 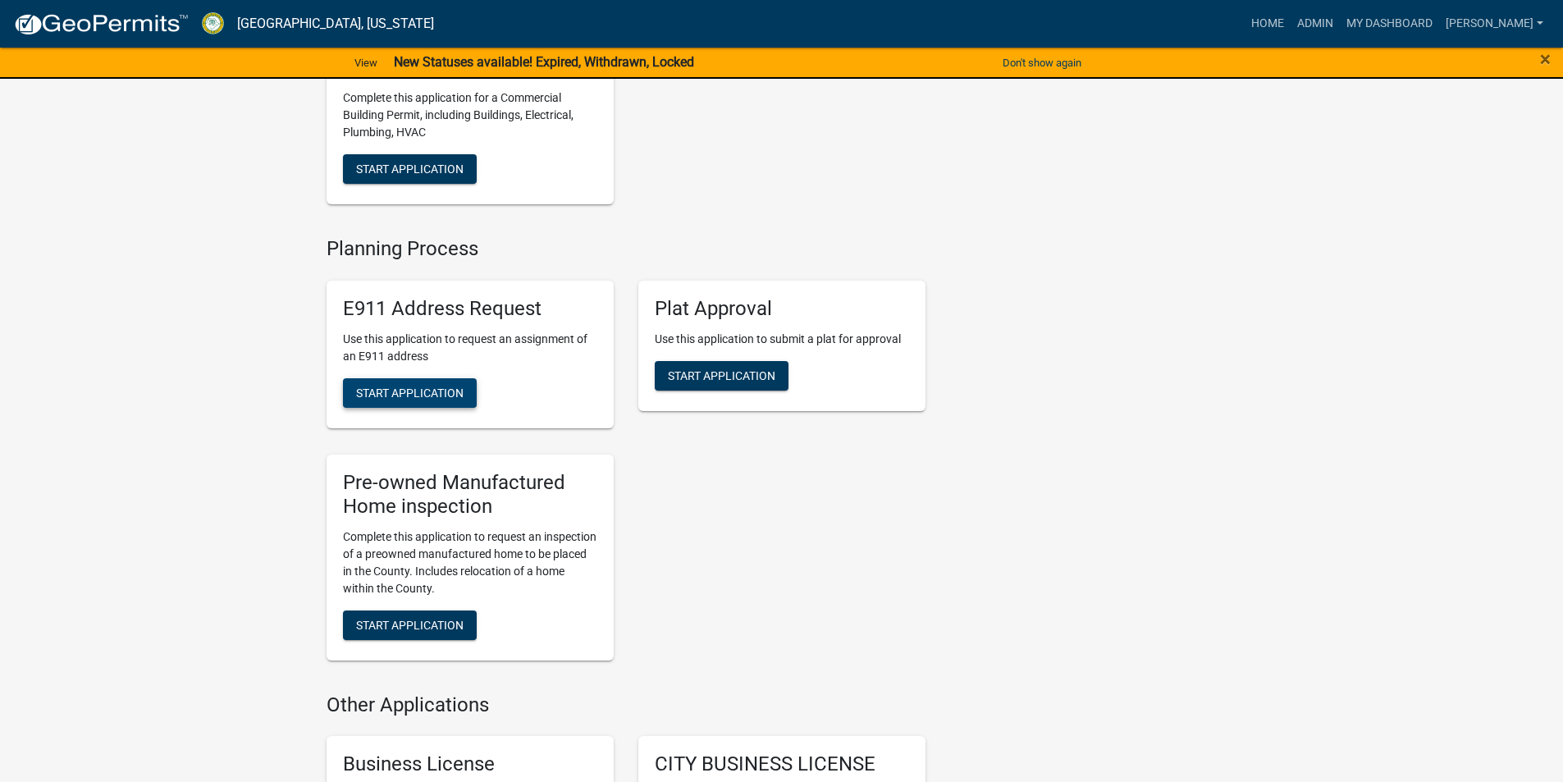 I want to click on h5: Pre-owned Manufactured Home inspection, so click(x=470, y=495).